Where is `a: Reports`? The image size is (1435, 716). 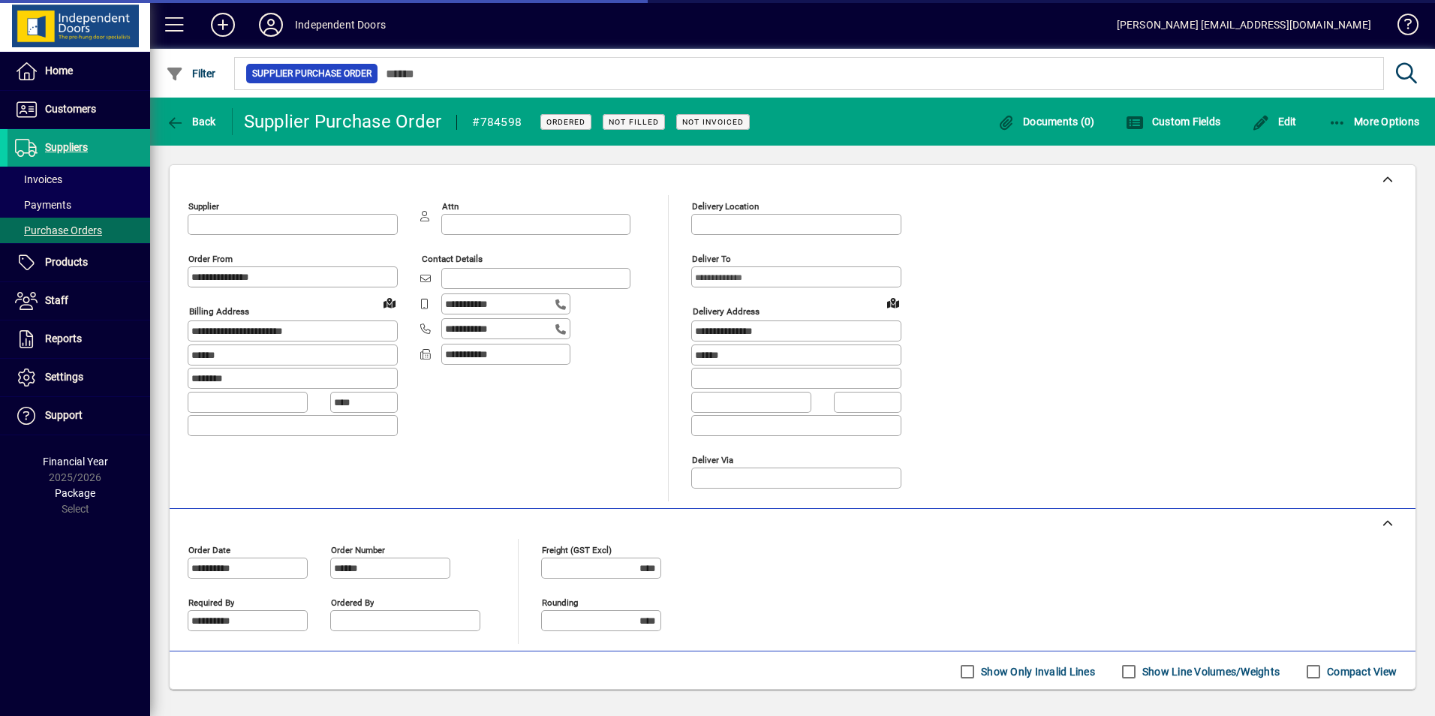
a: Reports is located at coordinates (79, 339).